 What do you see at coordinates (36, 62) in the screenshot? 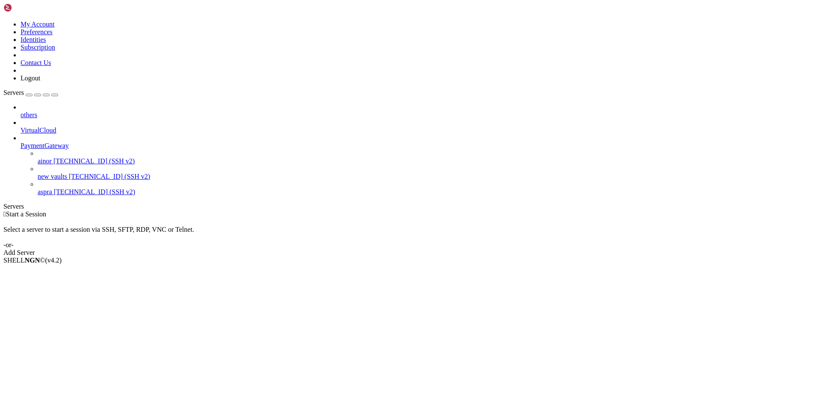
I see `a: Contact Us` at bounding box center [36, 62].